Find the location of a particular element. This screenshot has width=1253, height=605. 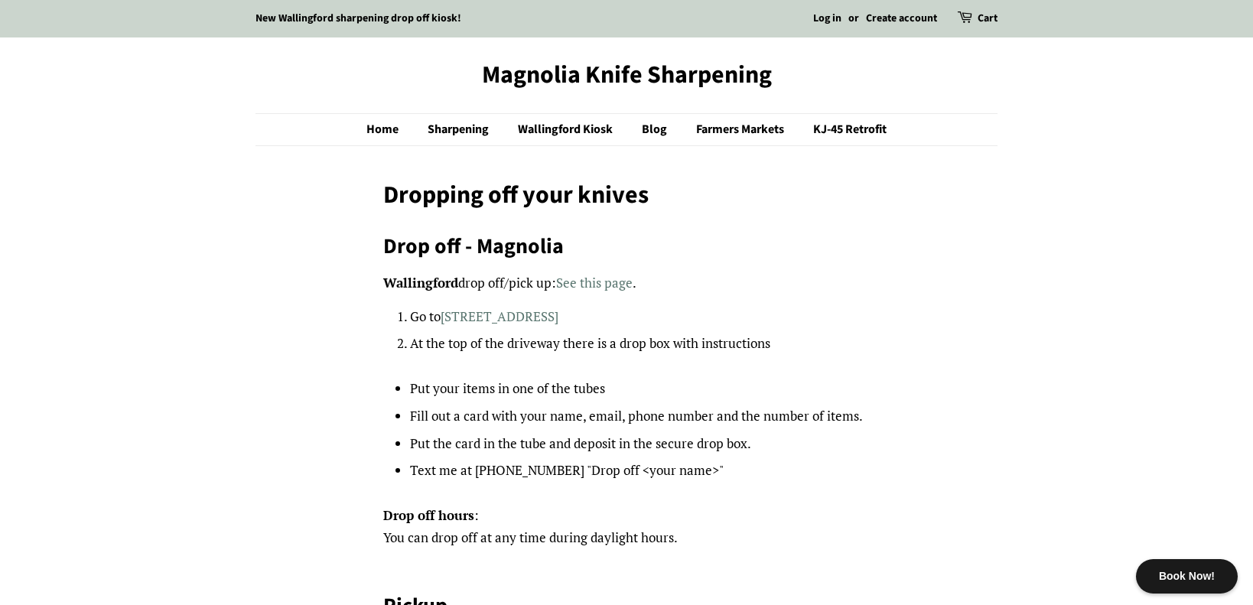

a: Cart is located at coordinates (988, 19).